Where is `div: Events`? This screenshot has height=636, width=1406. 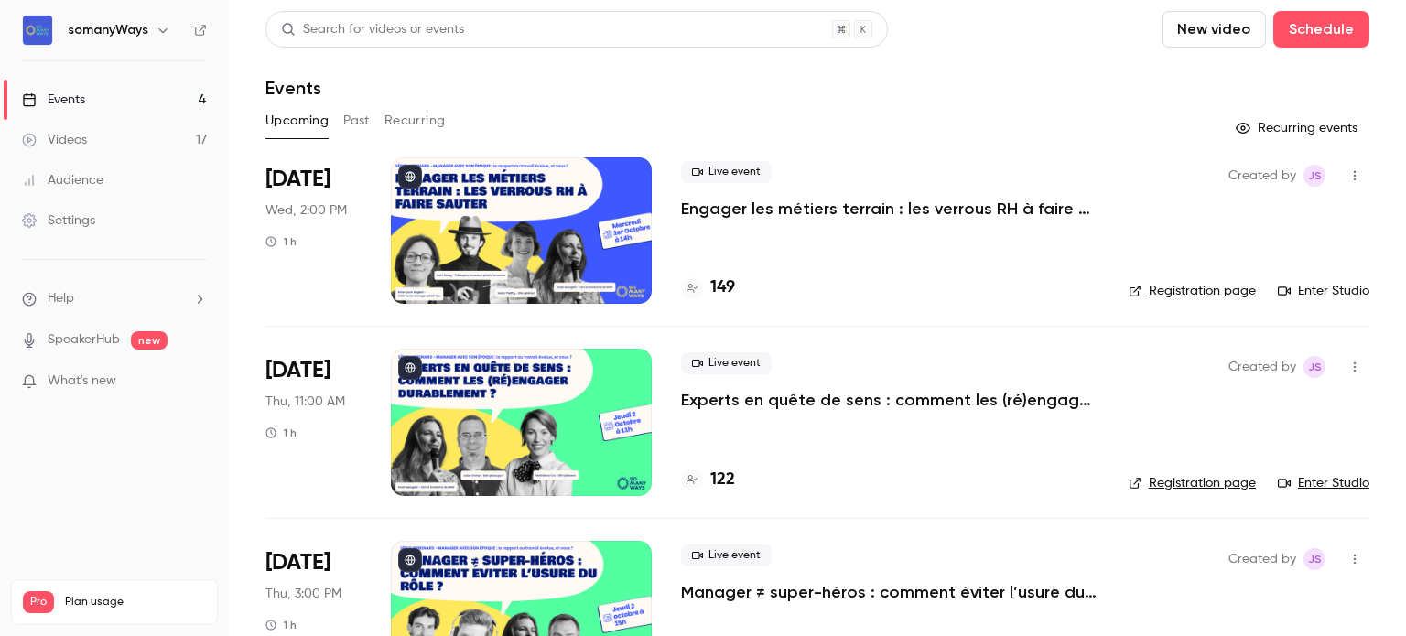
div: Events is located at coordinates (53, 100).